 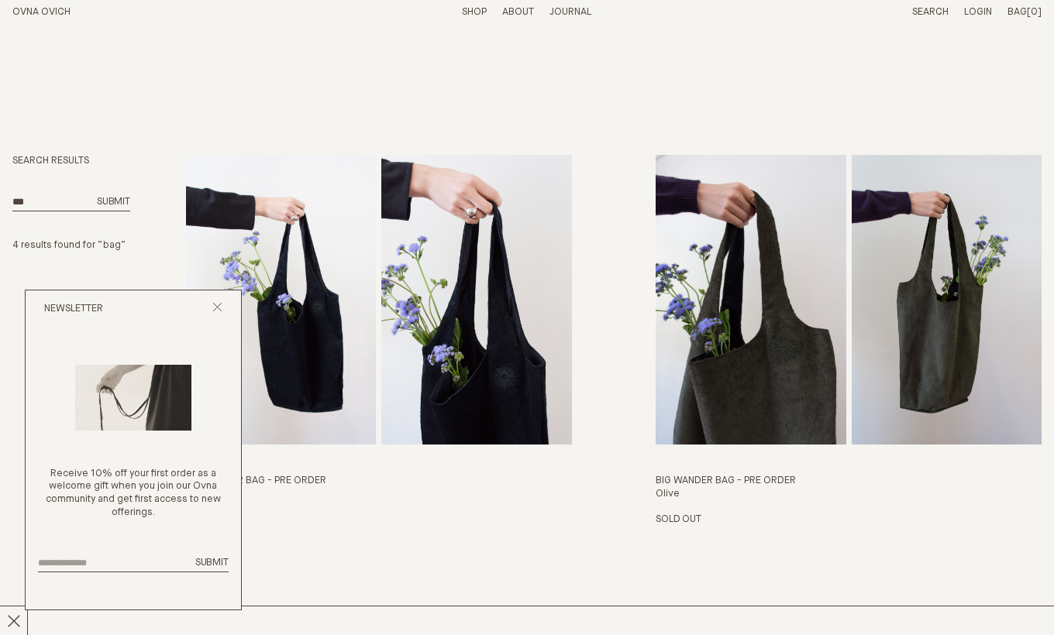 What do you see at coordinates (71, 246) in the screenshot?
I see `p: 4 results found for “bag”` at bounding box center [71, 246].